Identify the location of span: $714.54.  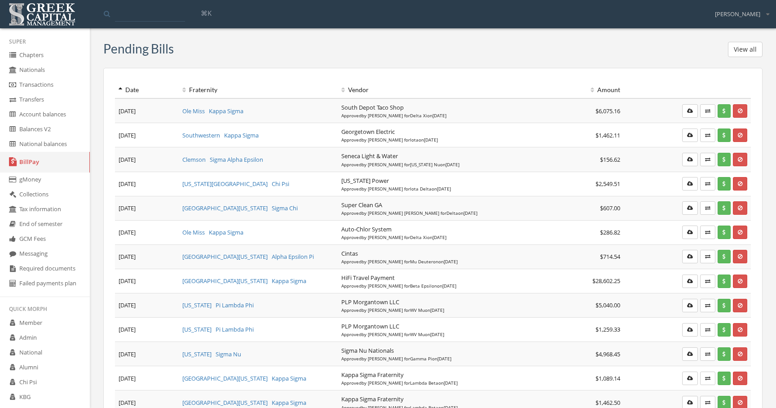
(610, 257).